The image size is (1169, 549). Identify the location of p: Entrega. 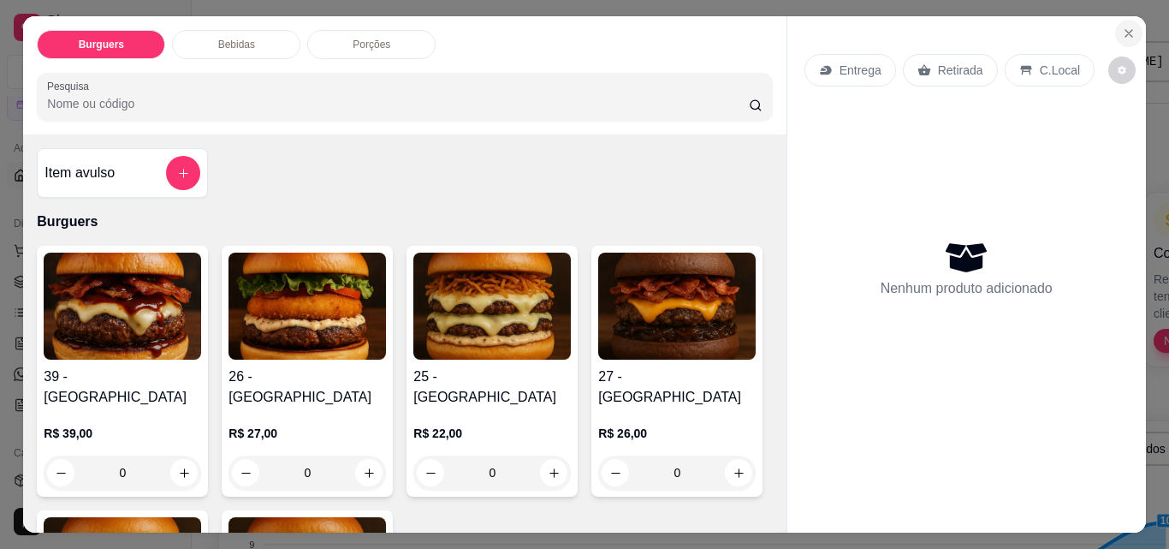
(860, 70).